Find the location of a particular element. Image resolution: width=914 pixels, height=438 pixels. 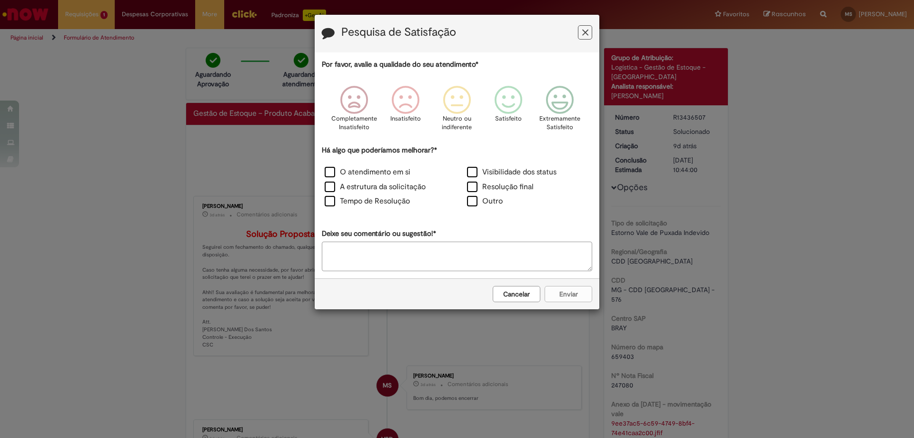

label: Resolução final is located at coordinates (500, 187).